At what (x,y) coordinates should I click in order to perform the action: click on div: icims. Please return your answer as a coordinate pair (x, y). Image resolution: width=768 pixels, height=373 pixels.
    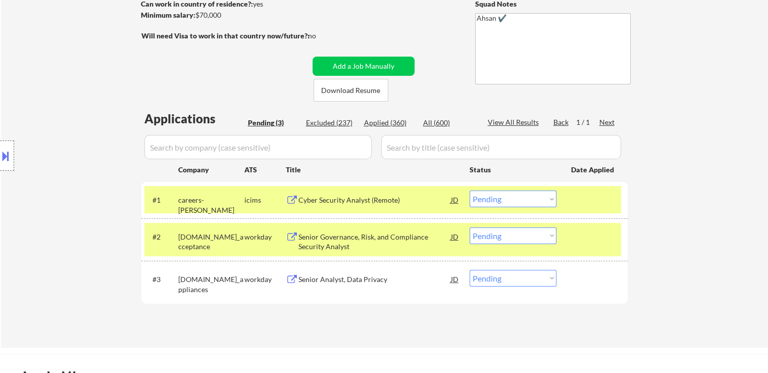
    Looking at the image, I should click on (265, 200).